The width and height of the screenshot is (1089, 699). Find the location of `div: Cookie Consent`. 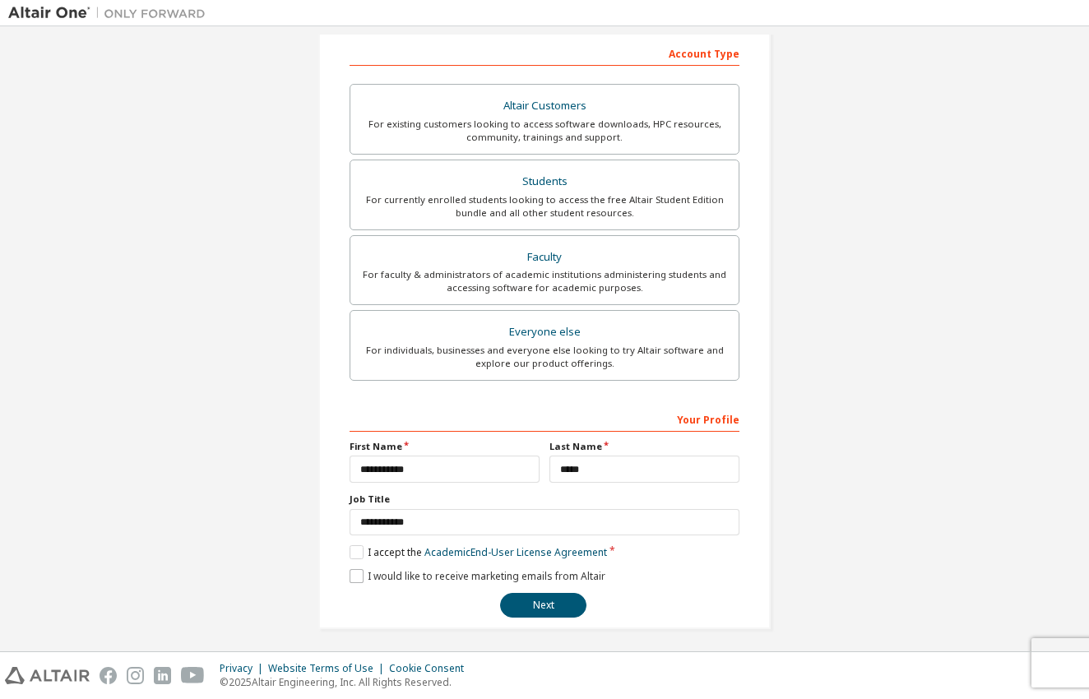

div: Cookie Consent is located at coordinates (431, 669).